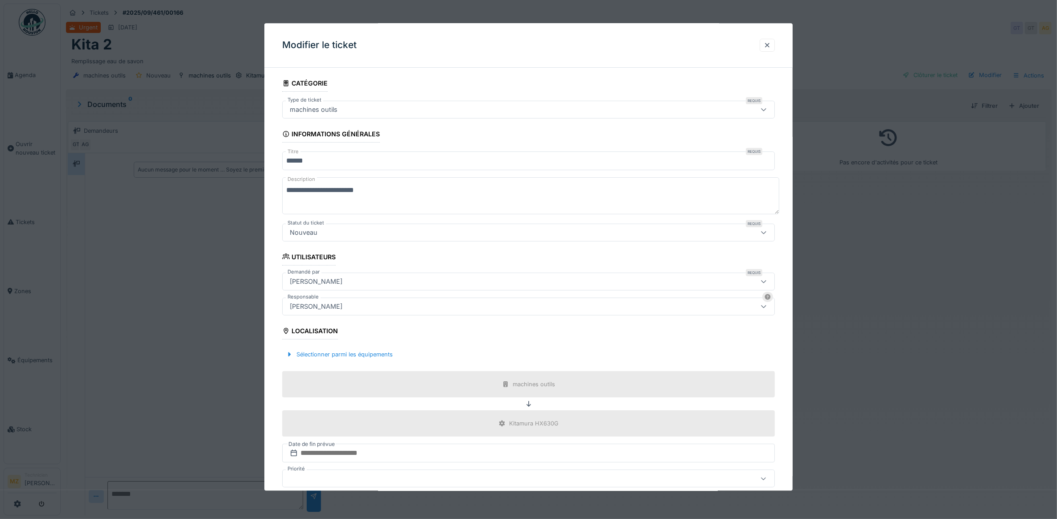 The height and width of the screenshot is (519, 1057). Describe the element at coordinates (296, 469) in the screenshot. I see `label: Priorité` at that location.